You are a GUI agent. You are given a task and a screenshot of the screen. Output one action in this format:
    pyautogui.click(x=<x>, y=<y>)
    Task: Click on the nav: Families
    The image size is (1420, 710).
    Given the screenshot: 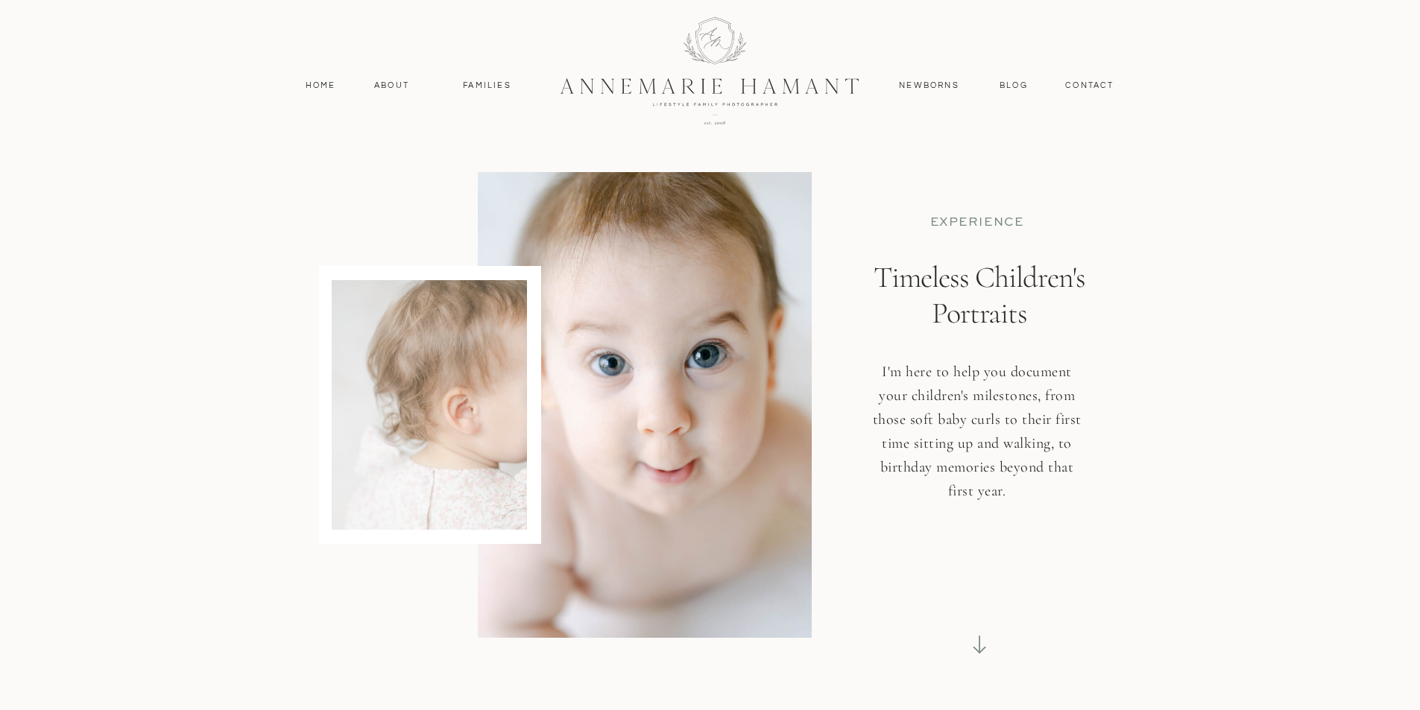 What is the action you would take?
    pyautogui.click(x=487, y=86)
    